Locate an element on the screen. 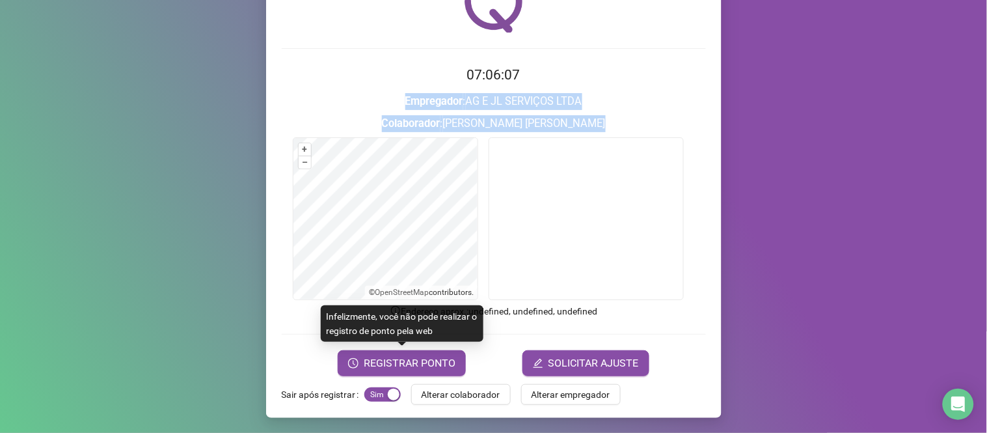  strong: Empregador is located at coordinates (434, 101).